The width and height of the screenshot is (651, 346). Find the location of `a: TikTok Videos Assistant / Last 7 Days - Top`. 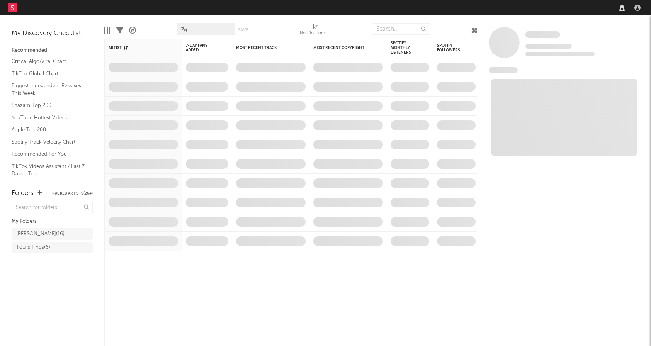

a: TikTok Videos Assistant / Last 7 Days - Top is located at coordinates (48, 170).